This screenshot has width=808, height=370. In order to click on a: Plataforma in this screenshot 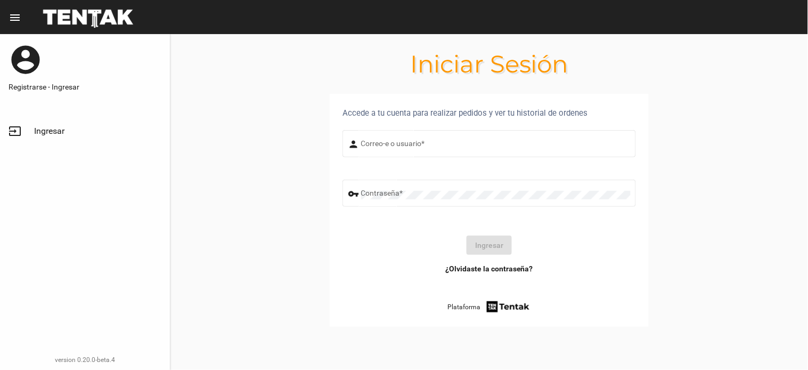, I will do `click(489, 306)`.